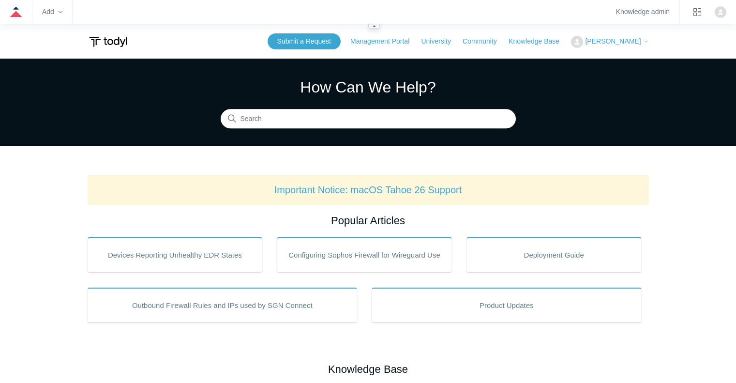  I want to click on zd-hc-trigger: Add, so click(52, 12).